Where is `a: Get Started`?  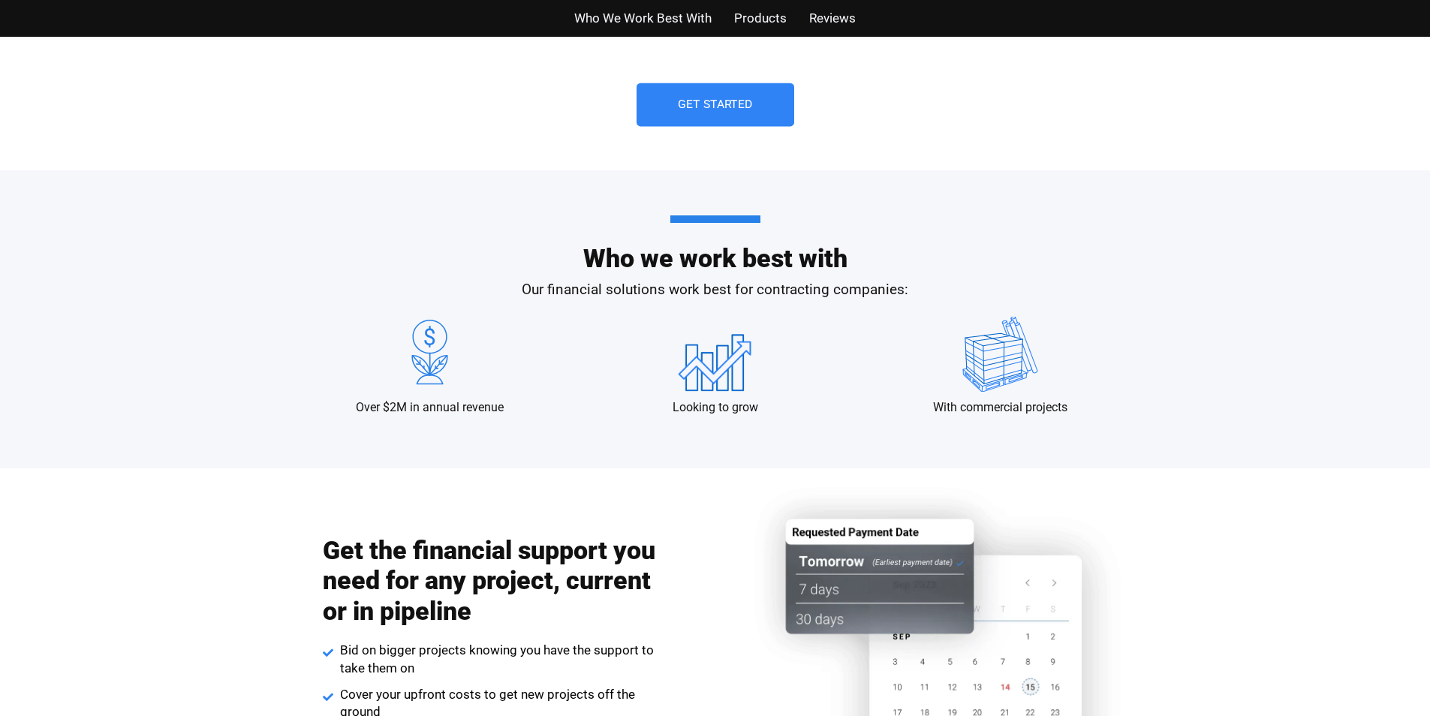
a: Get Started is located at coordinates (715, 105).